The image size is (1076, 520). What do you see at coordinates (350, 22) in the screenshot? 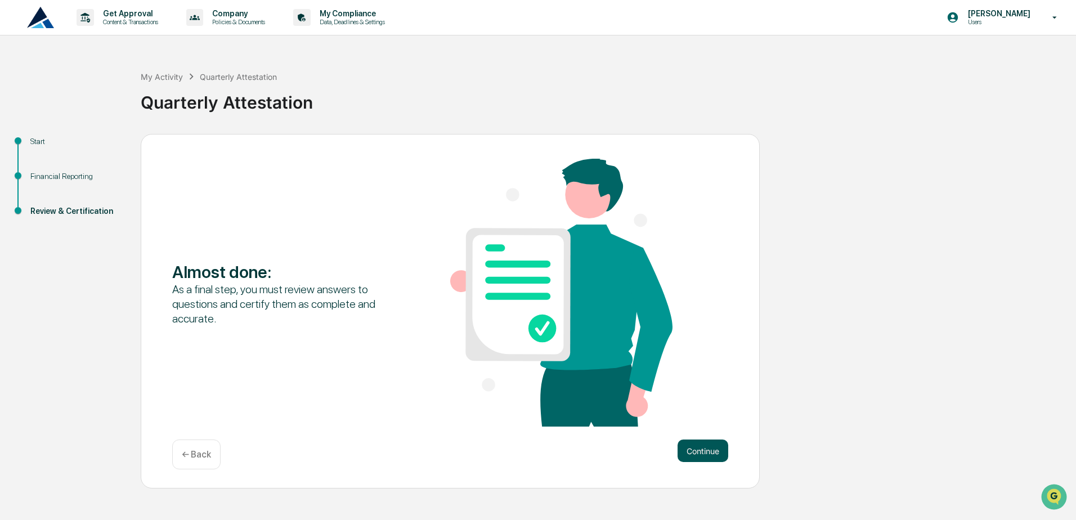
I see `p: Data, Deadlines & Settings` at bounding box center [350, 22].